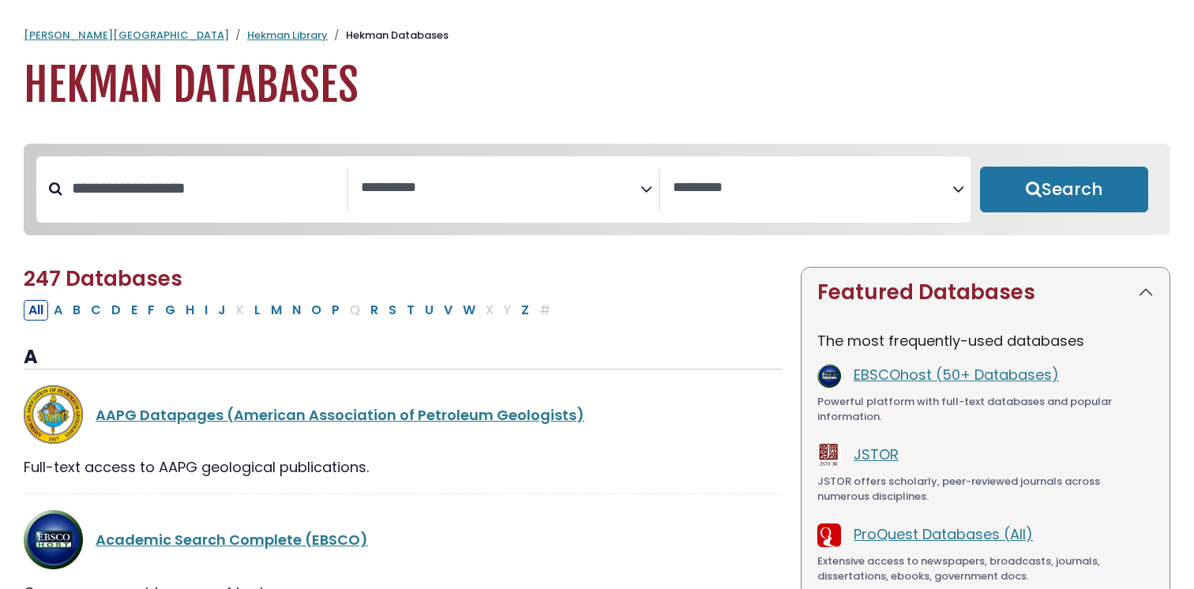 The height and width of the screenshot is (589, 1194). What do you see at coordinates (943, 534) in the screenshot?
I see `a: ProQuest Databases (All)` at bounding box center [943, 534].